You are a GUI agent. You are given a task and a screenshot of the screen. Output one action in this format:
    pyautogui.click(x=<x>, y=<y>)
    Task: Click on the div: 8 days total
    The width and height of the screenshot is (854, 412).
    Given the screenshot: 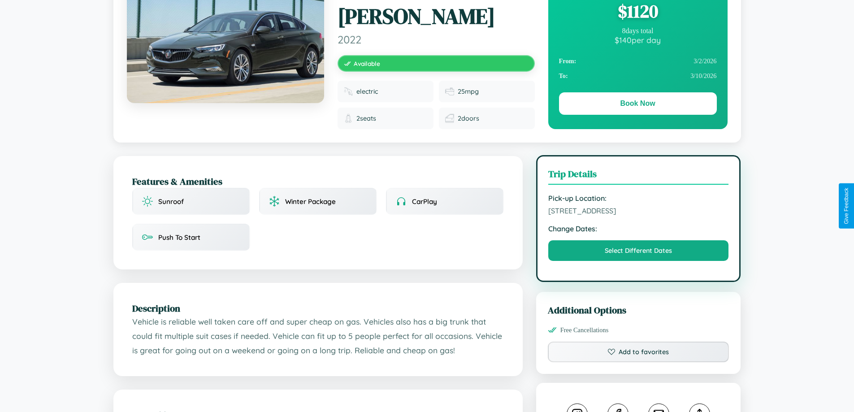 What is the action you would take?
    pyautogui.click(x=638, y=31)
    